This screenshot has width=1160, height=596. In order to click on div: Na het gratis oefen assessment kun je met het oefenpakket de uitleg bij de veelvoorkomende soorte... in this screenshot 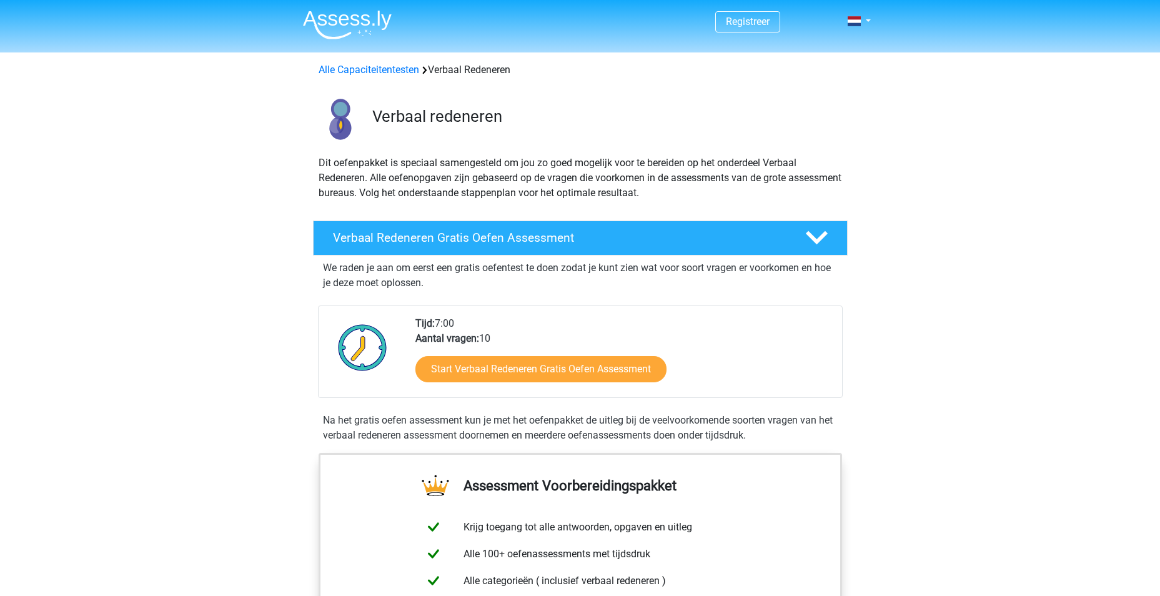, I will do `click(580, 428)`.